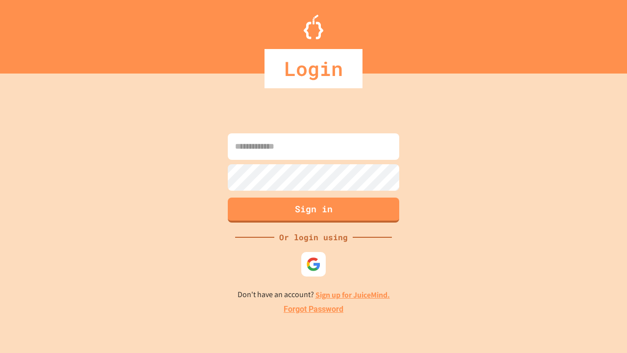 The image size is (627, 353). I want to click on div: Login, so click(314, 69).